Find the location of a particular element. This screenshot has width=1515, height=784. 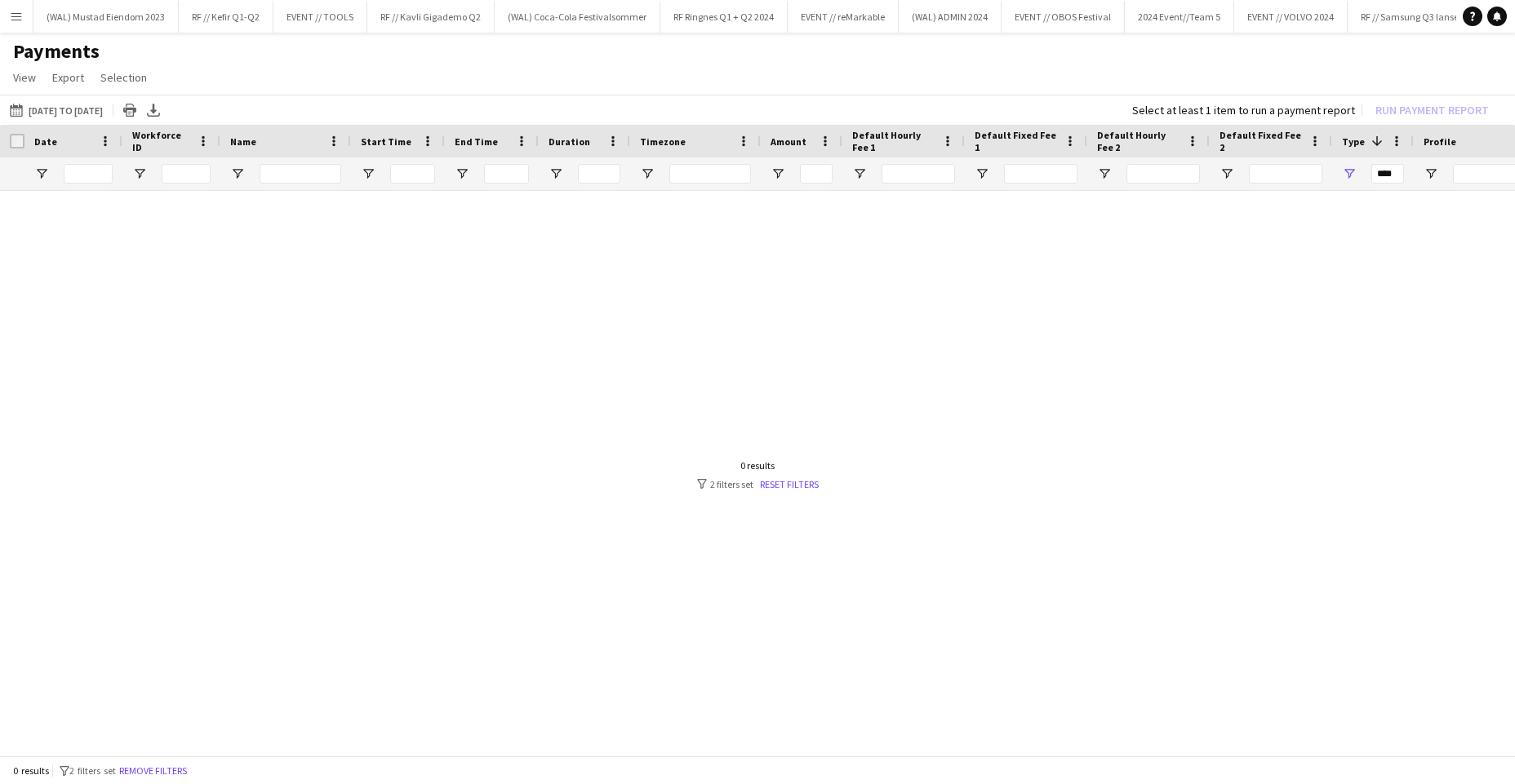

span: Workforce ID is located at coordinates (162, 141).